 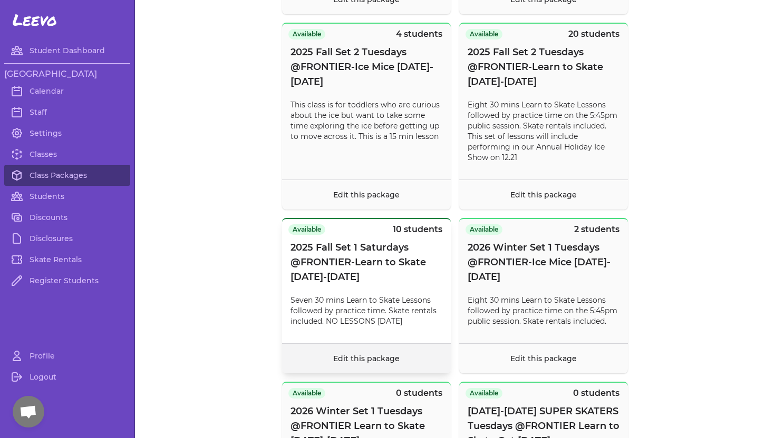 What do you see at coordinates (28, 412) in the screenshot?
I see `a: Open chat` at bounding box center [28, 412].